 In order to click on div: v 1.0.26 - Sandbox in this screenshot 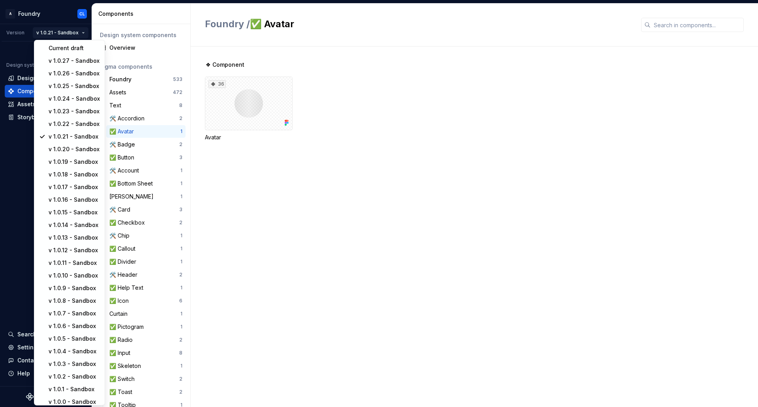, I will do `click(74, 73)`.